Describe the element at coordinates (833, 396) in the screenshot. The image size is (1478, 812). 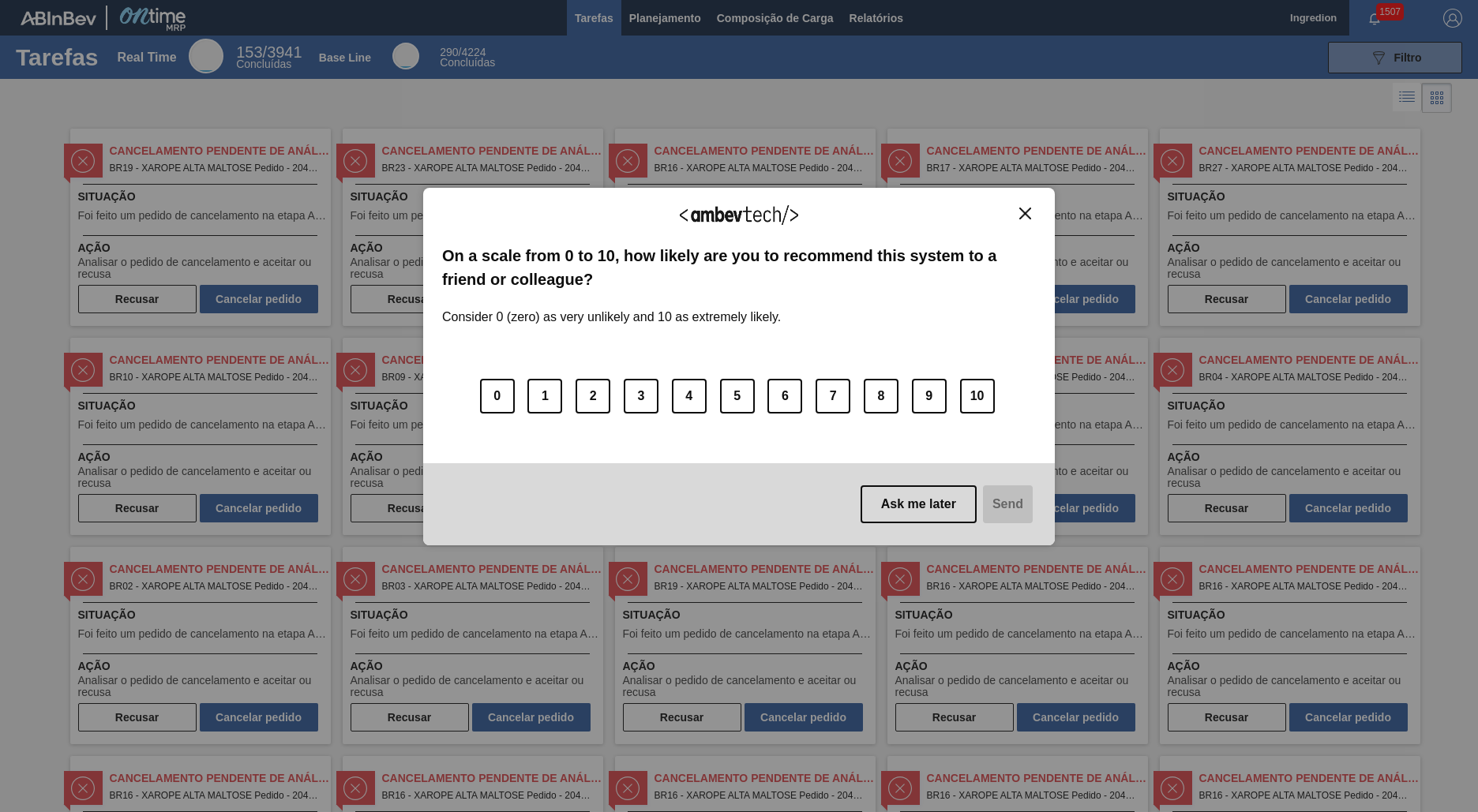
I see `button: 7` at that location.